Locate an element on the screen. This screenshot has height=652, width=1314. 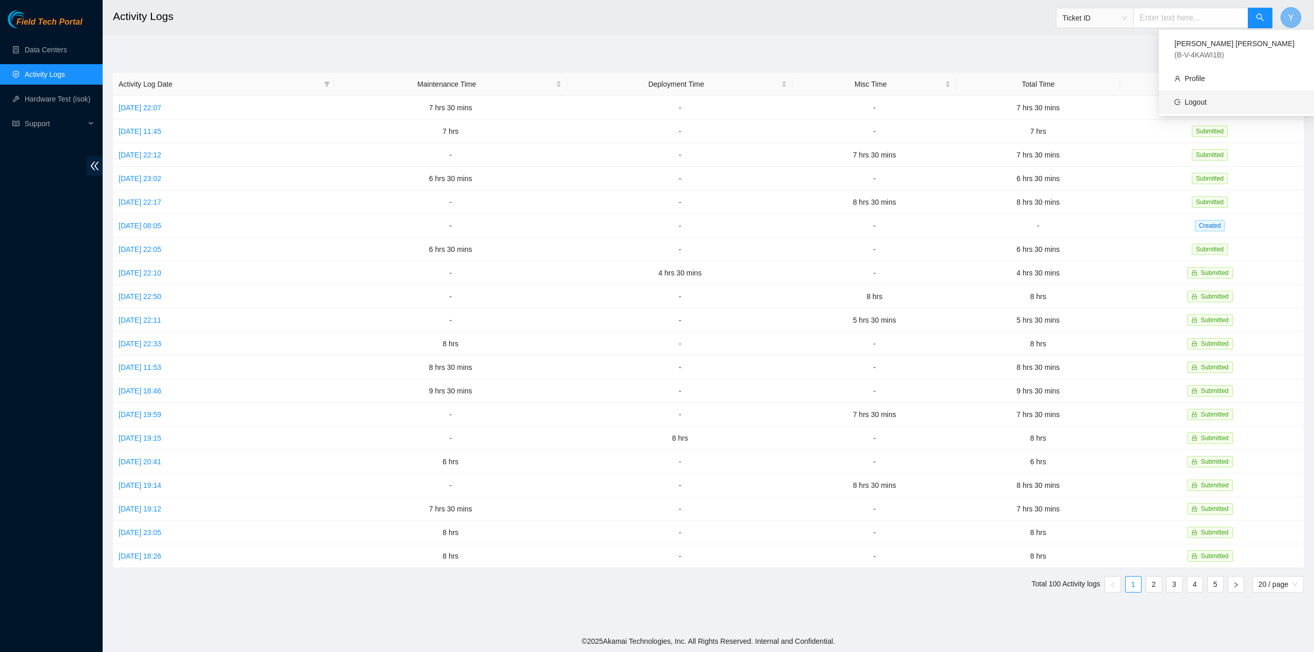
th: Total Time is located at coordinates (1037, 84).